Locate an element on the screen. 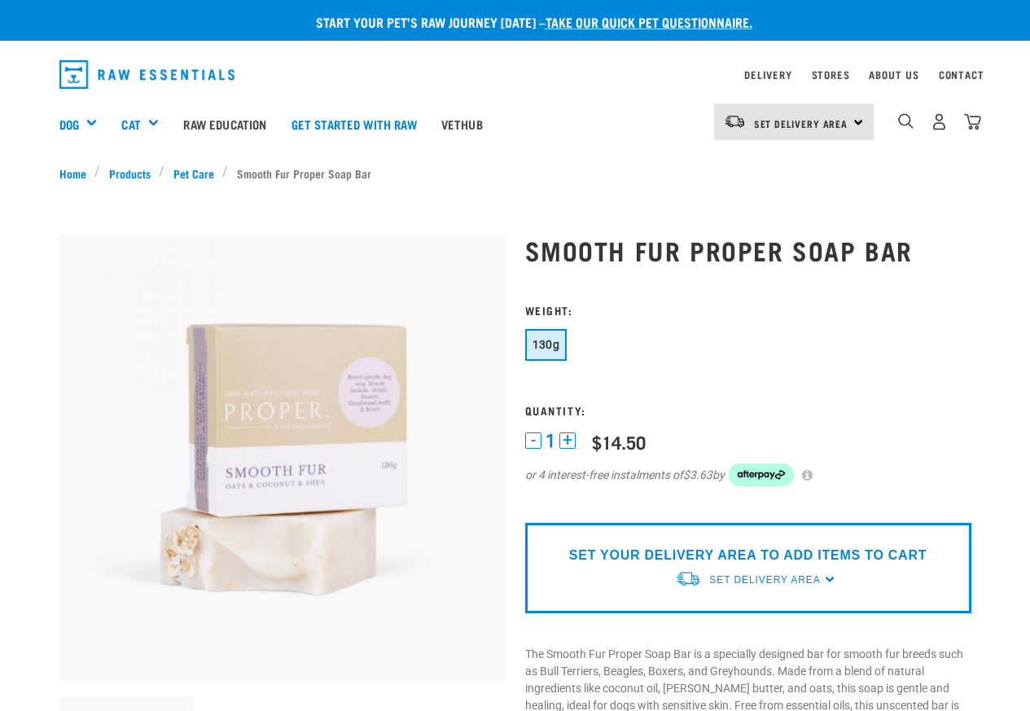 Image resolution: width=1030 pixels, height=711 pixels. img: user.png is located at coordinates (939, 121).